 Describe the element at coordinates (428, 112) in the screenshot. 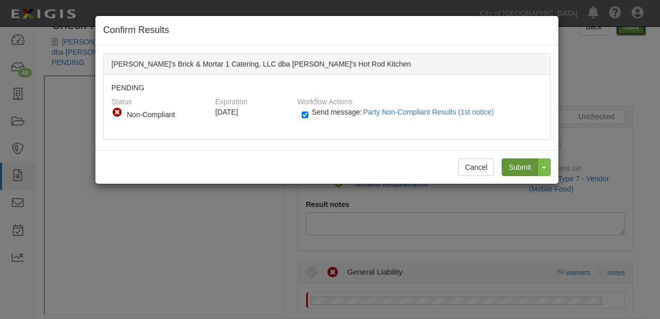

I see `span: Party Non-Compliant Results (1st notice)` at that location.